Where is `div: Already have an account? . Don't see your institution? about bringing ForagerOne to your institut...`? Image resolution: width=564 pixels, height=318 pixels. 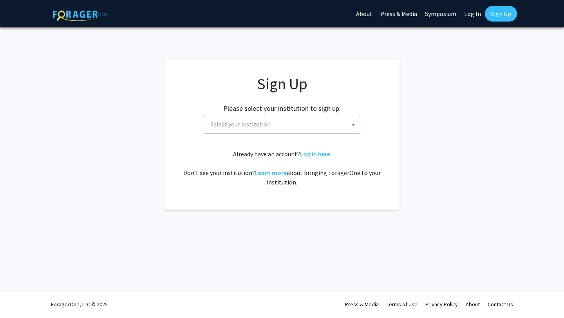 div: Already have an account? . Don't see your institution? about bringing ForagerOne to your institut... is located at coordinates (282, 168).